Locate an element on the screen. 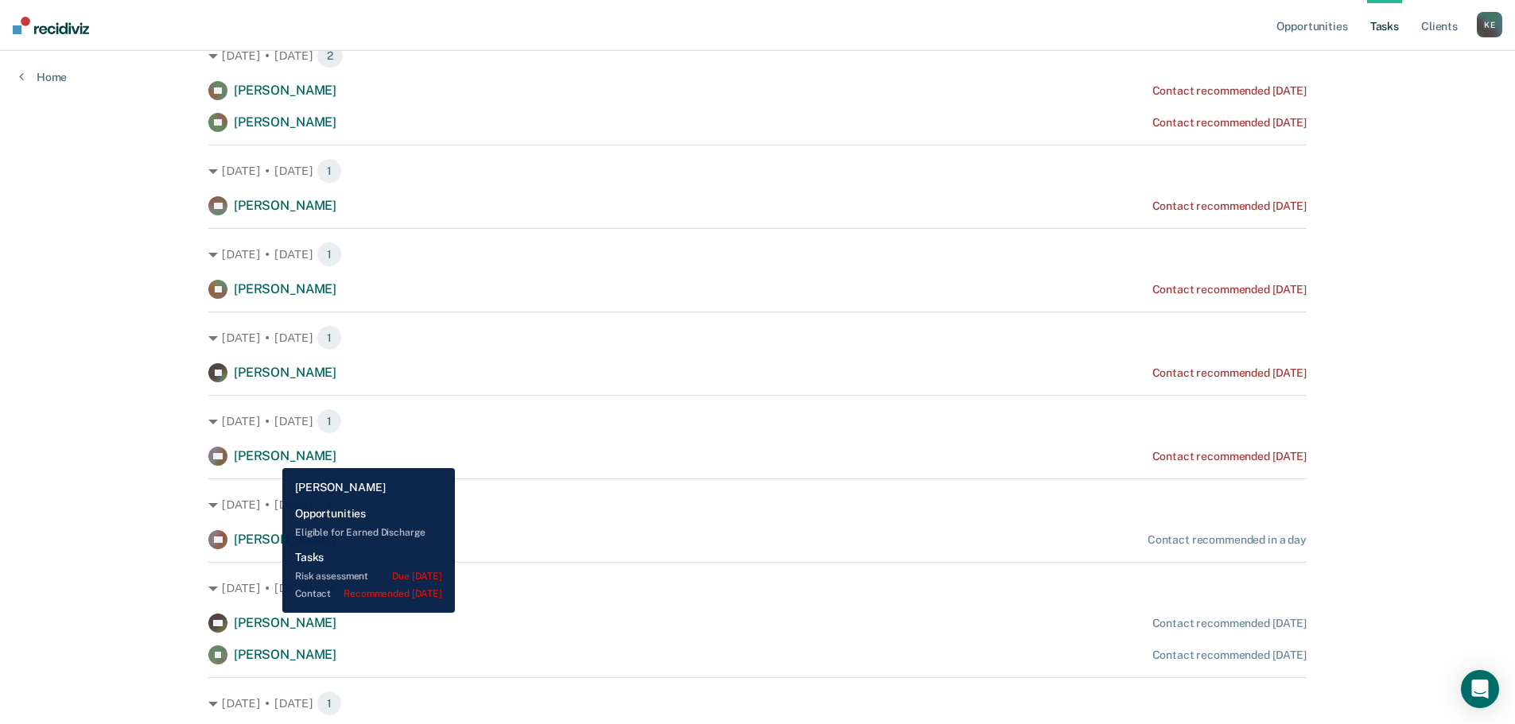  button: KE is located at coordinates (1489, 25).